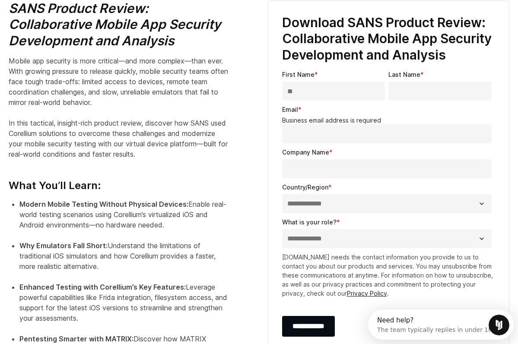 Image resolution: width=518 pixels, height=344 pixels. Describe the element at coordinates (290, 109) in the screenshot. I see `span: Email` at that location.